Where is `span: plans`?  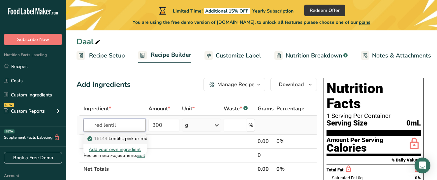
span: plans is located at coordinates (364, 22).